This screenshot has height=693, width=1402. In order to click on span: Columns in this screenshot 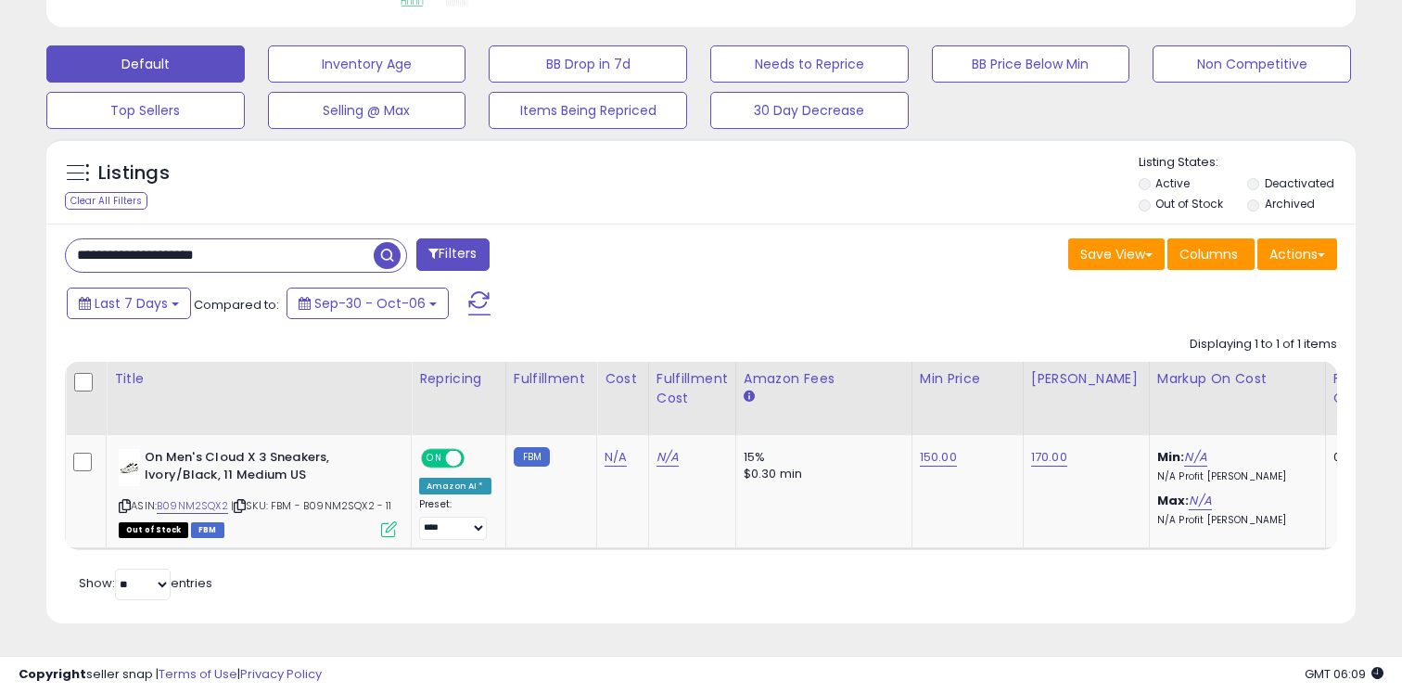, I will do `click(1209, 254)`.